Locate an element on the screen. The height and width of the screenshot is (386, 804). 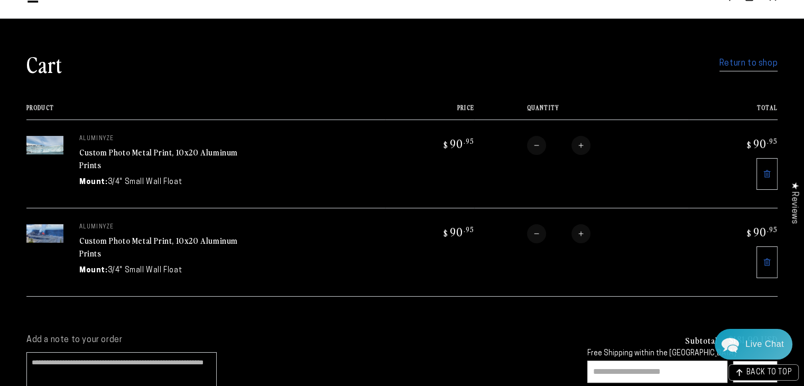
label: Add a note to your order is located at coordinates (296, 340).